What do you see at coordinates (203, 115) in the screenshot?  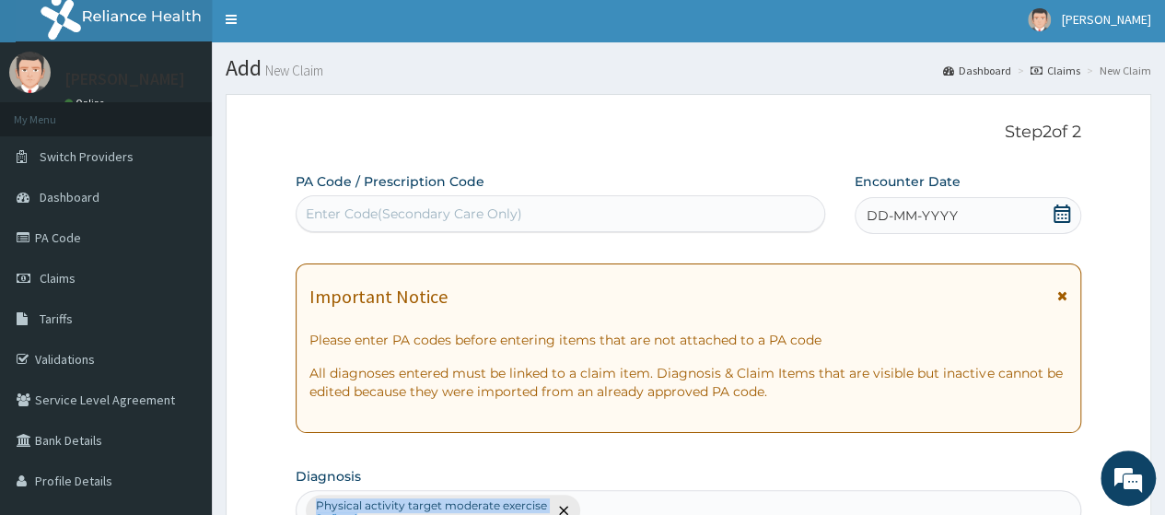 I see `div: Chat with us now` at bounding box center [203, 115].